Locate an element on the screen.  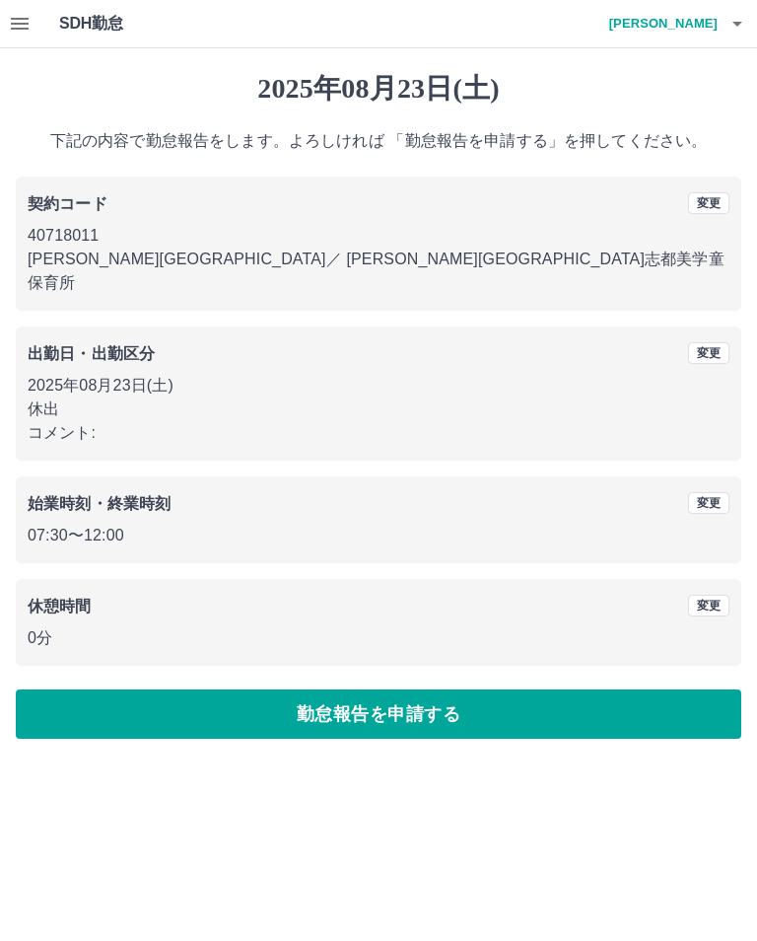
p: 下記の内容で勤怠報告をします。よろしければ 「勤怠報告を申請する」を押してください。 is located at coordinates (379, 141).